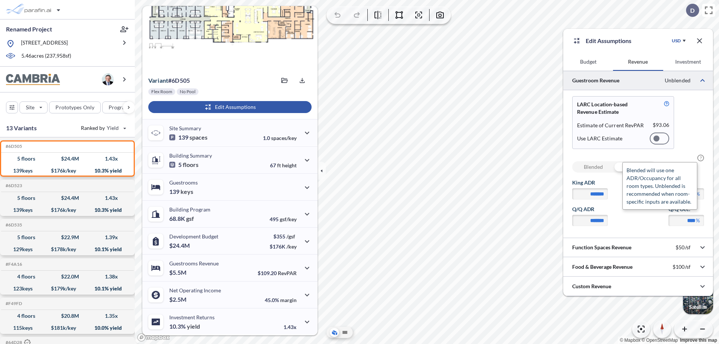  I want to click on span: spaces/key, so click(284, 138).